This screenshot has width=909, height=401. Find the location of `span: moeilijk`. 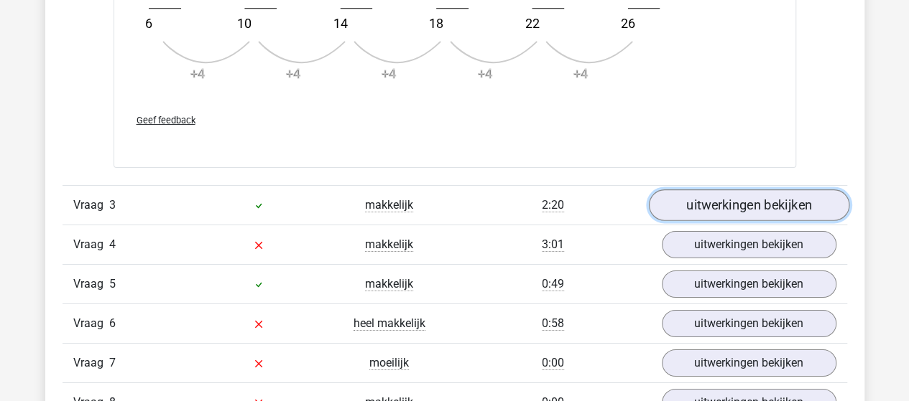

span: moeilijk is located at coordinates (389, 363).